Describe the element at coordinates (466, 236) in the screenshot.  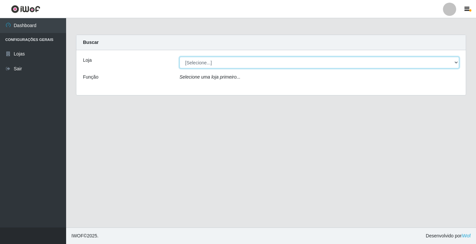
I see `a: iWof` at that location.